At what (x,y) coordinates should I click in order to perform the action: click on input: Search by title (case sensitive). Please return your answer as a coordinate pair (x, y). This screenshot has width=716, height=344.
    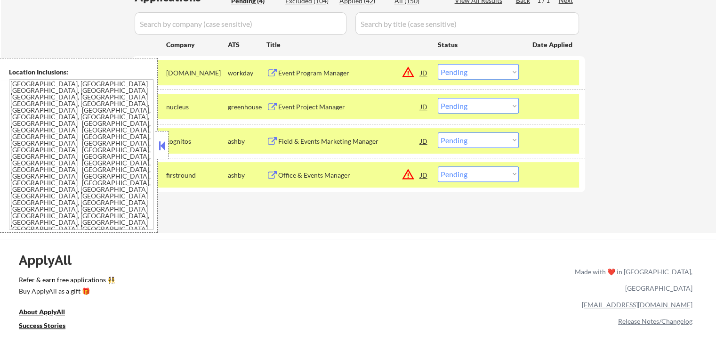
    Looking at the image, I should click on (467, 24).